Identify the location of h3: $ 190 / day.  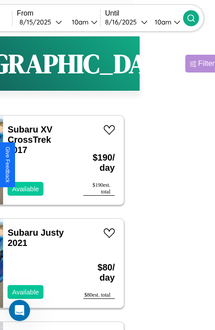
(99, 163).